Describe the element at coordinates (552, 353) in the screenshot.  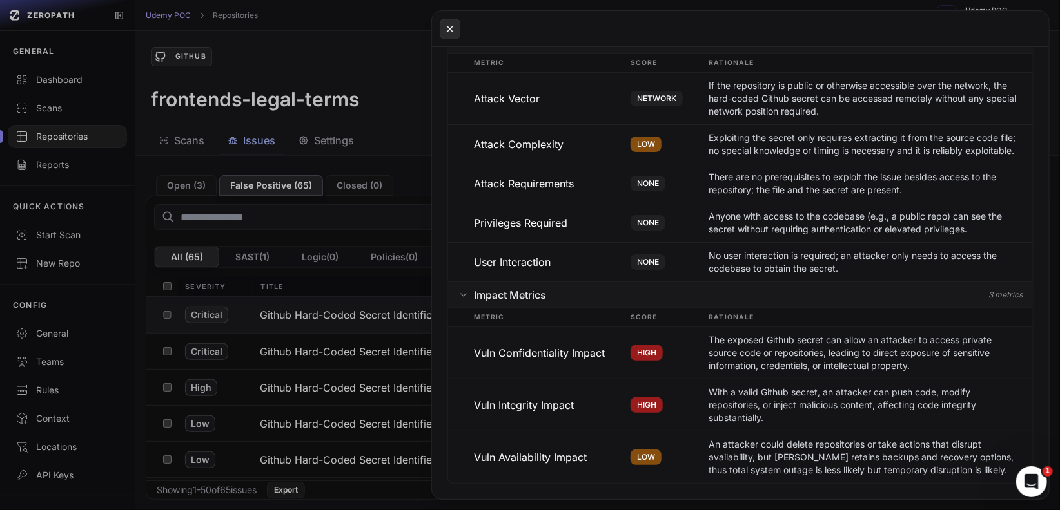
I see `div: Vuln Confidentiality Impact` at that location.